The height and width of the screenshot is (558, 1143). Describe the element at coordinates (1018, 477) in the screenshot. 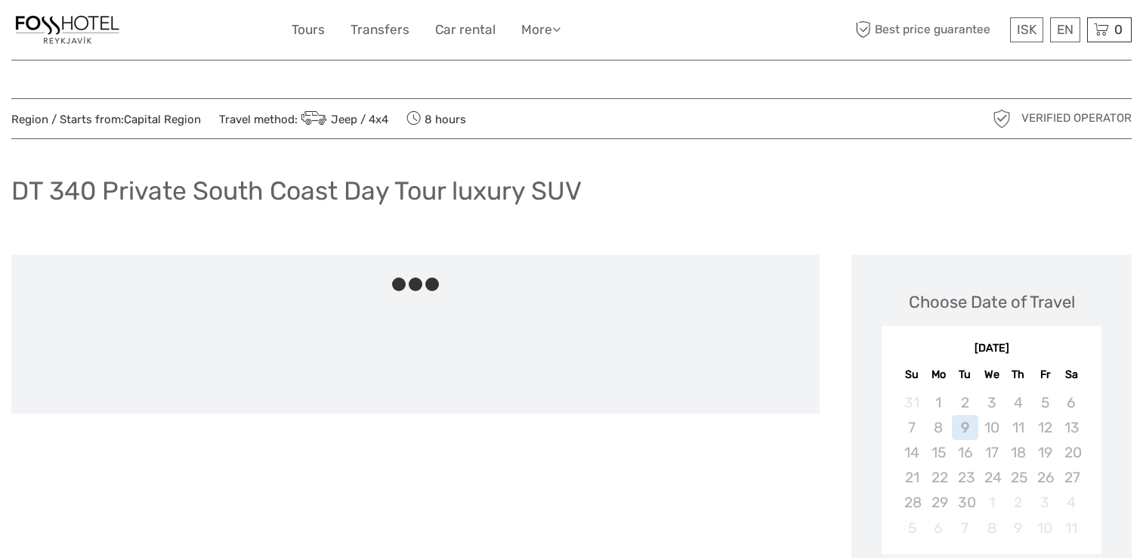

I see `div: Not available Thursday, September 25th, 2025` at that location.